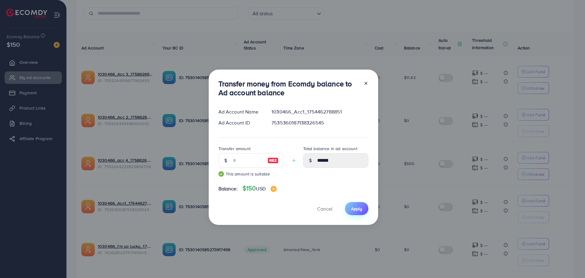 This screenshot has height=278, width=585. Describe the element at coordinates (320, 112) in the screenshot. I see `div: 1030466_Acc1_1754462788851` at that location.